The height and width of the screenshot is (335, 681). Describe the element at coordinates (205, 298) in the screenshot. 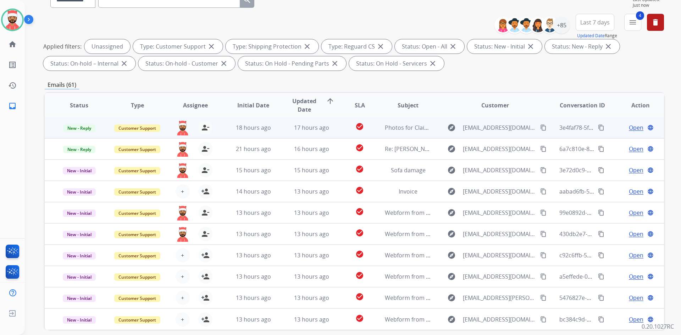

I see `mat-icon: person_add` at that location.